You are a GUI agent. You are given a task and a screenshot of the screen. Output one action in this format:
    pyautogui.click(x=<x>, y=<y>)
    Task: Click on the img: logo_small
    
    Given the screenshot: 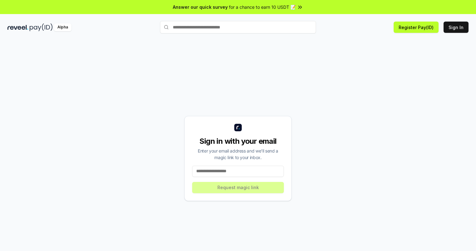 What is the action you would take?
    pyautogui.click(x=238, y=127)
    